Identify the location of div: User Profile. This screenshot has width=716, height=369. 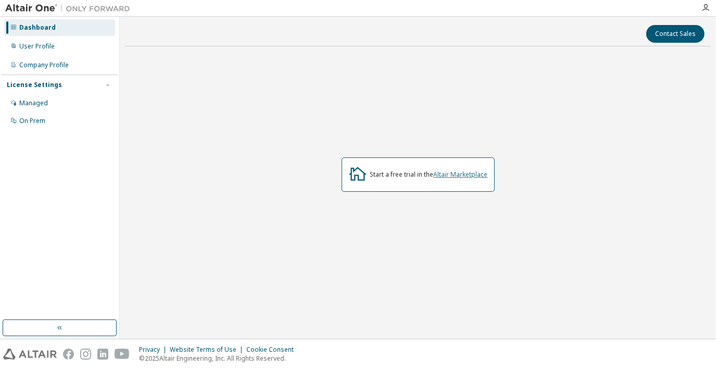
(37, 46).